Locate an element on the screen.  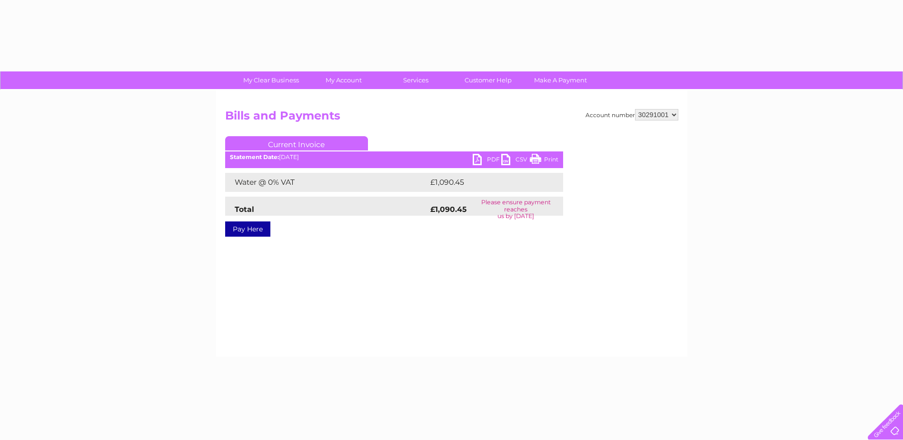
h2: Bills and Payments is located at coordinates (452, 118).